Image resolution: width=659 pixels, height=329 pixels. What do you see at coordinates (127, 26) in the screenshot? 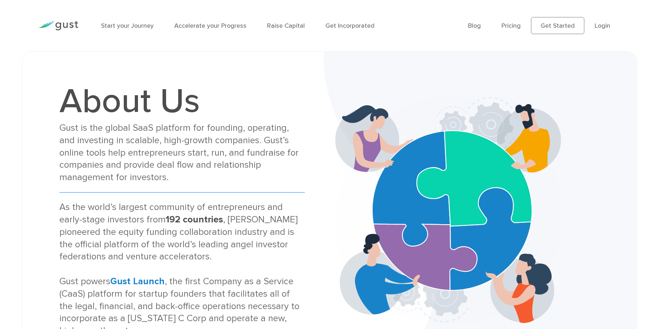
I see `a: Start your Journey` at bounding box center [127, 26].